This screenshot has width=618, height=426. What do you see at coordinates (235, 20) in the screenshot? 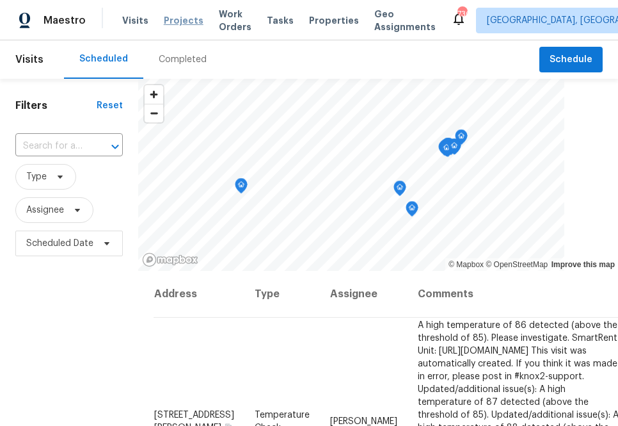
I see `span: Work Orders` at bounding box center [235, 20].